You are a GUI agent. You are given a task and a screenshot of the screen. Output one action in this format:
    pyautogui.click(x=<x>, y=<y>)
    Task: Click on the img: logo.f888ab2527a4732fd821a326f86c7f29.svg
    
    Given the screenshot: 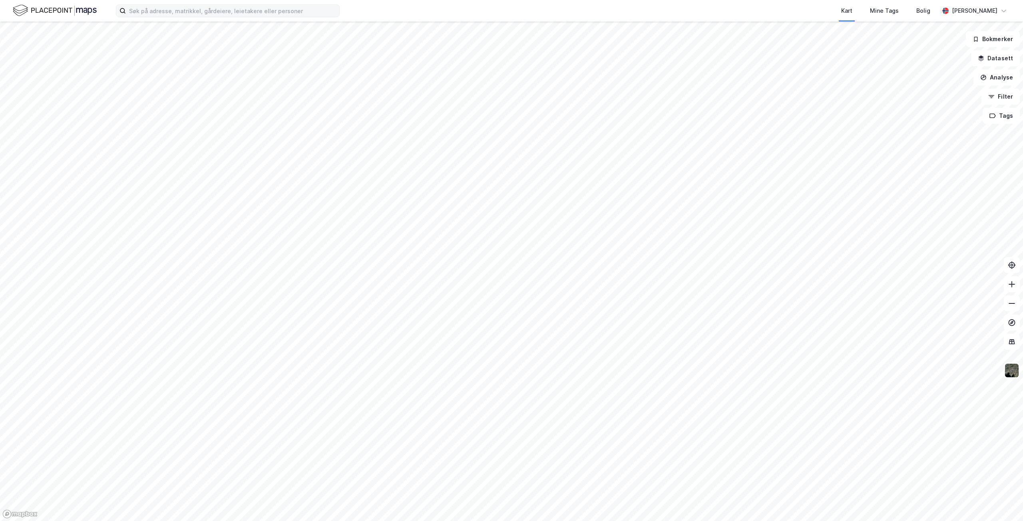 What is the action you would take?
    pyautogui.click(x=55, y=10)
    